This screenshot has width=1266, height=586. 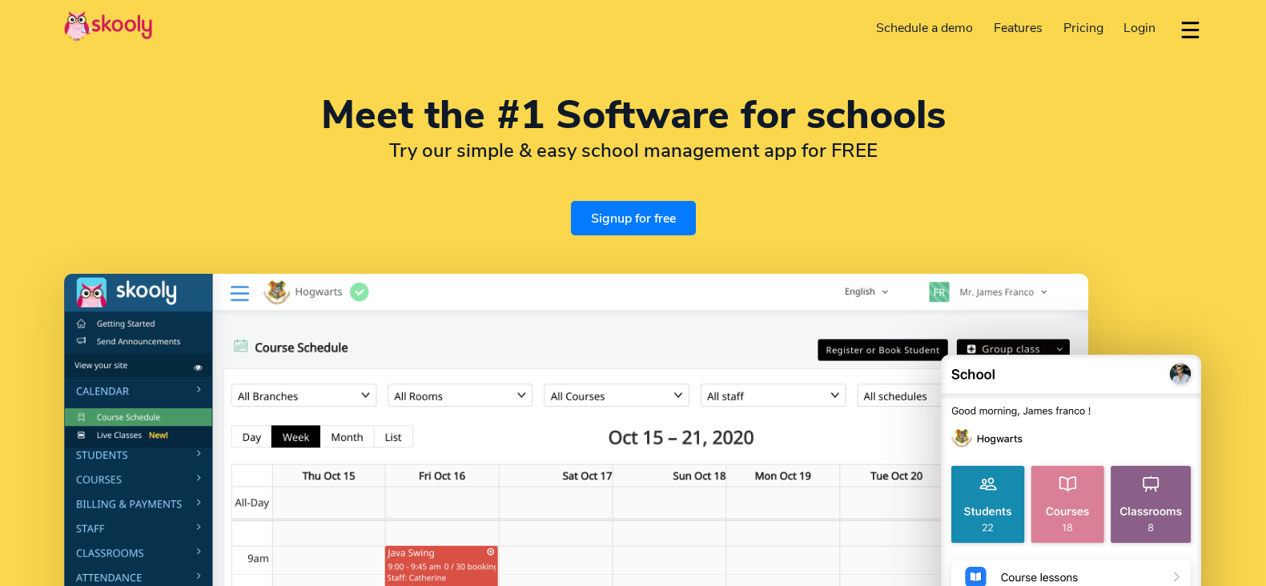 I want to click on span: Pricing, so click(x=1084, y=28).